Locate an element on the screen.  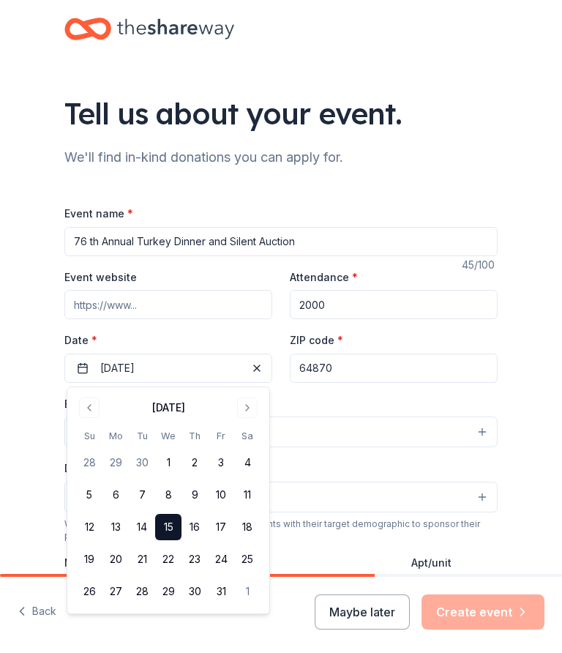
button: 11 is located at coordinates (247, 495).